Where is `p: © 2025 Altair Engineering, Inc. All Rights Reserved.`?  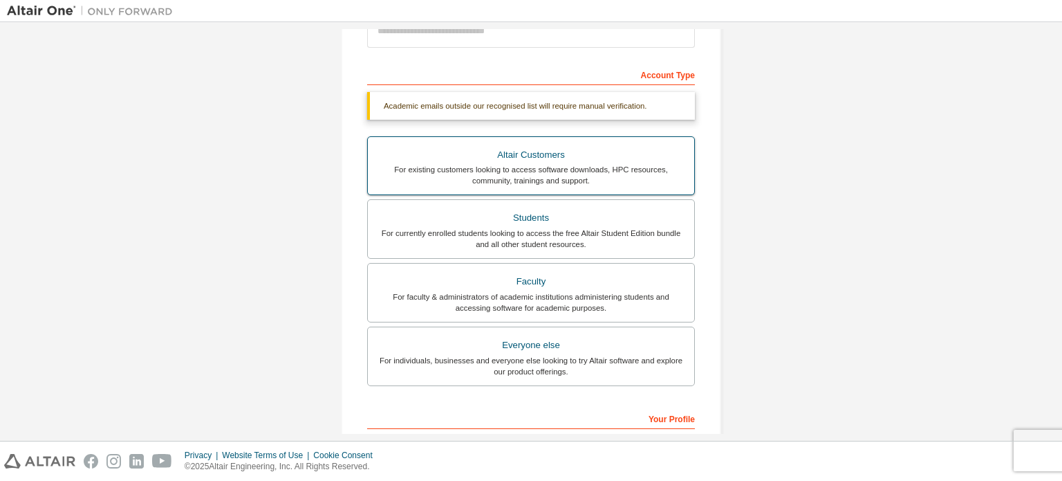 p: © 2025 Altair Engineering, Inc. All Rights Reserved. is located at coordinates (283, 466).